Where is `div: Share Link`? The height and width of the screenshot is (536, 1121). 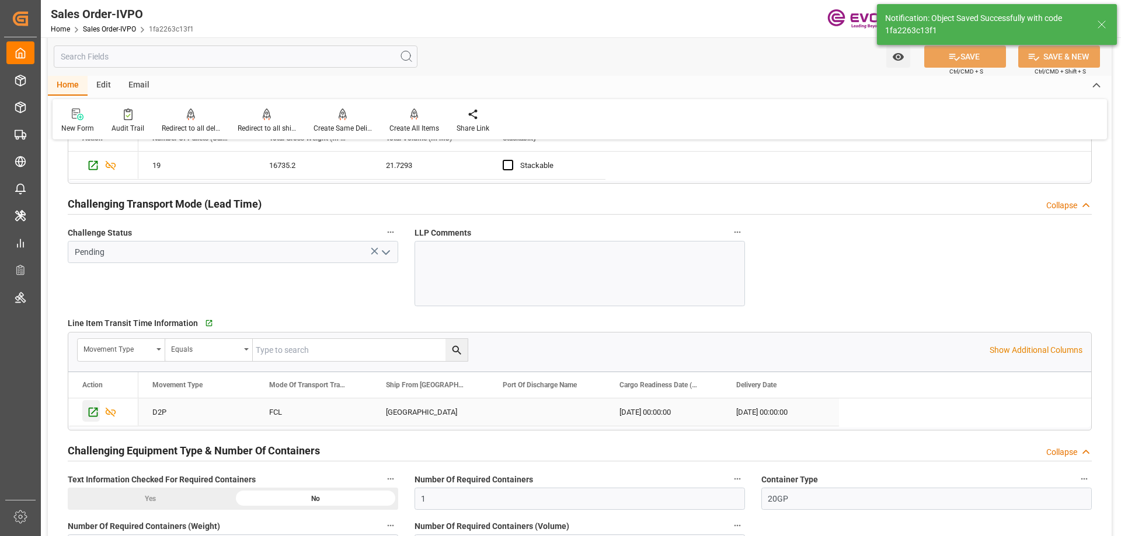 div: Share Link is located at coordinates (473, 128).